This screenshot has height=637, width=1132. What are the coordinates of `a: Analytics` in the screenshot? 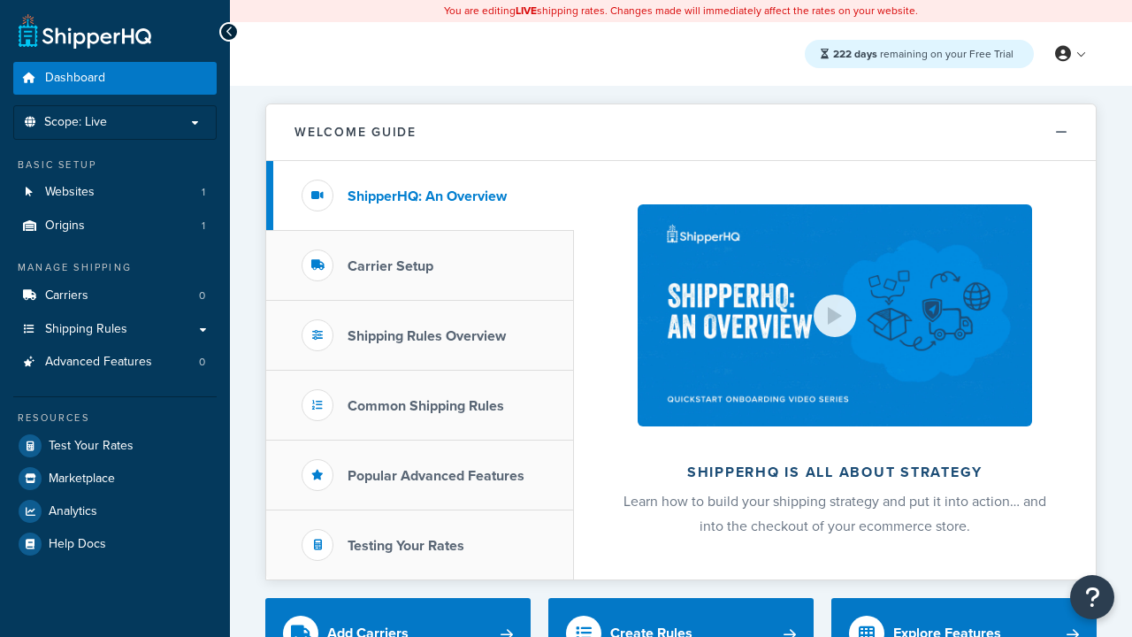 It's located at (115, 511).